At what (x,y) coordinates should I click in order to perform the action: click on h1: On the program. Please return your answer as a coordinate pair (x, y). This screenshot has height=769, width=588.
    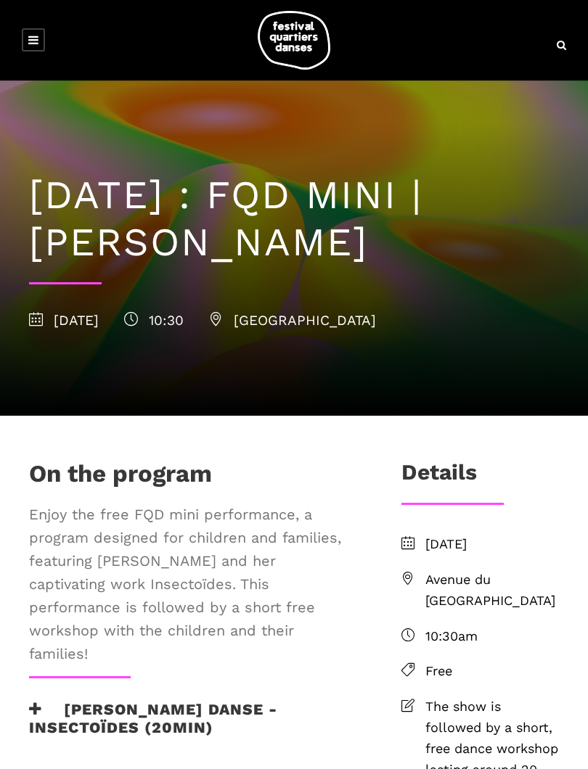
    Looking at the image, I should click on (120, 477).